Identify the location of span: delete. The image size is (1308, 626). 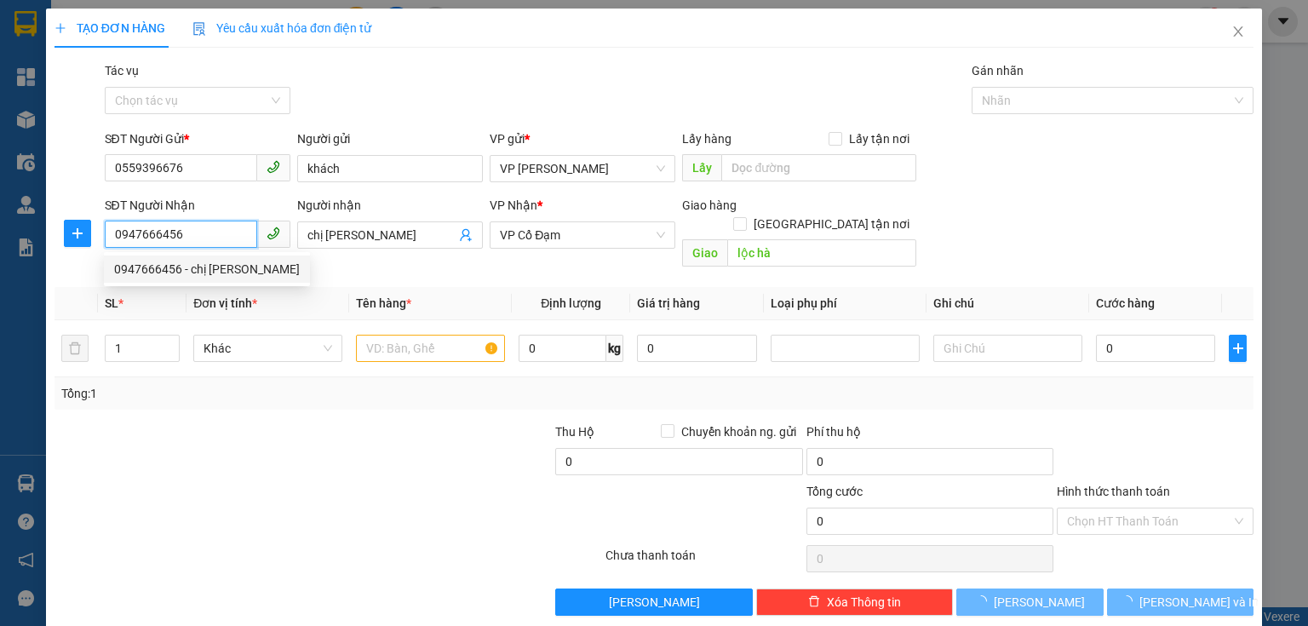
(814, 602).